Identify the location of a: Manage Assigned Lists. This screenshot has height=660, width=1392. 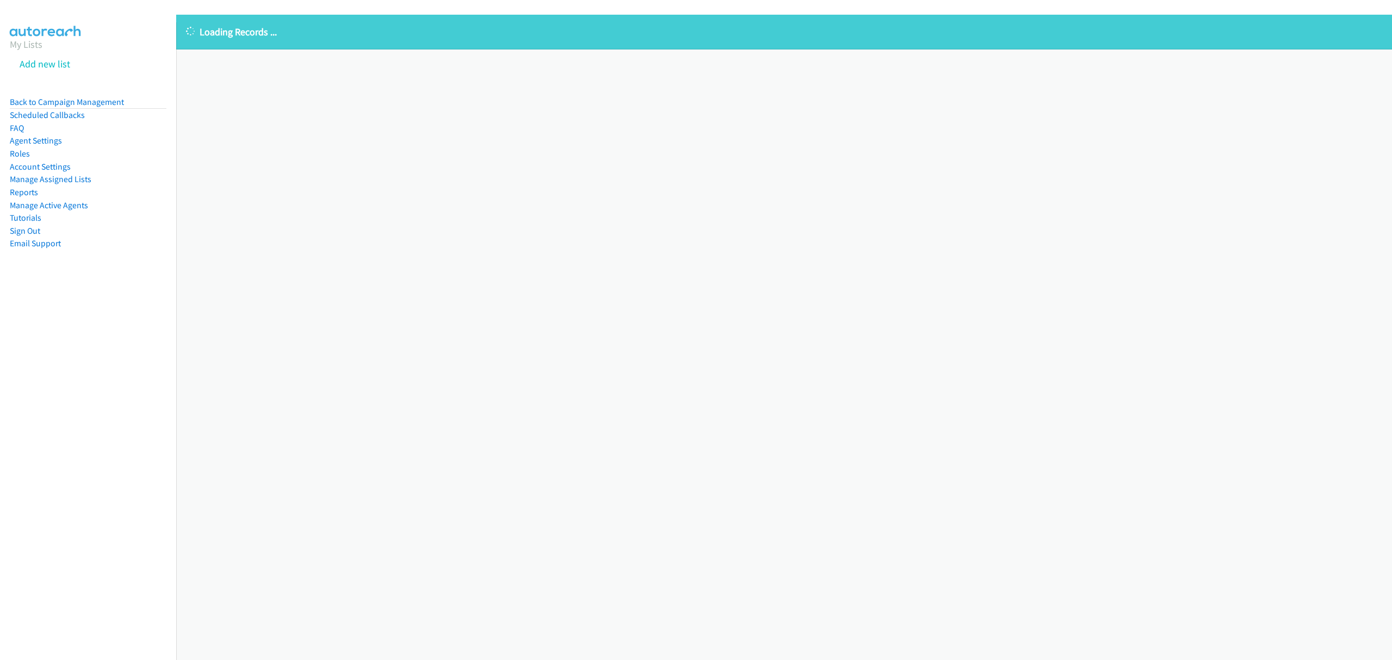
(51, 179).